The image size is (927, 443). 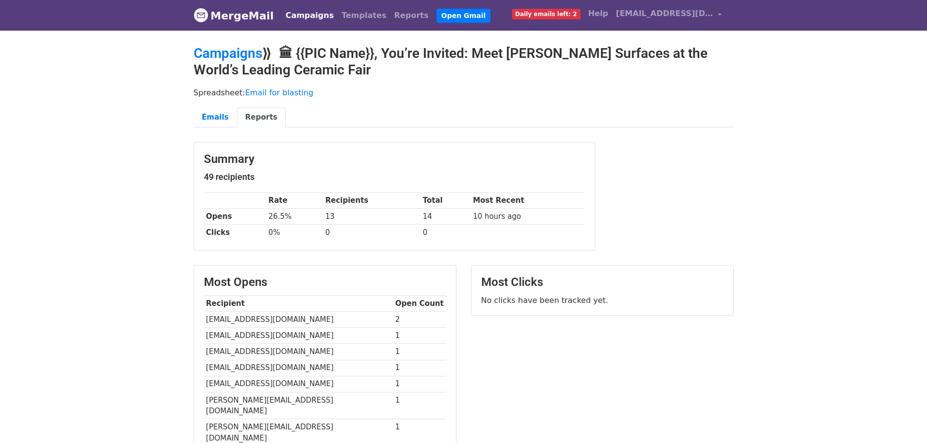 I want to click on p: No clicks have been tracked yet., so click(x=602, y=300).